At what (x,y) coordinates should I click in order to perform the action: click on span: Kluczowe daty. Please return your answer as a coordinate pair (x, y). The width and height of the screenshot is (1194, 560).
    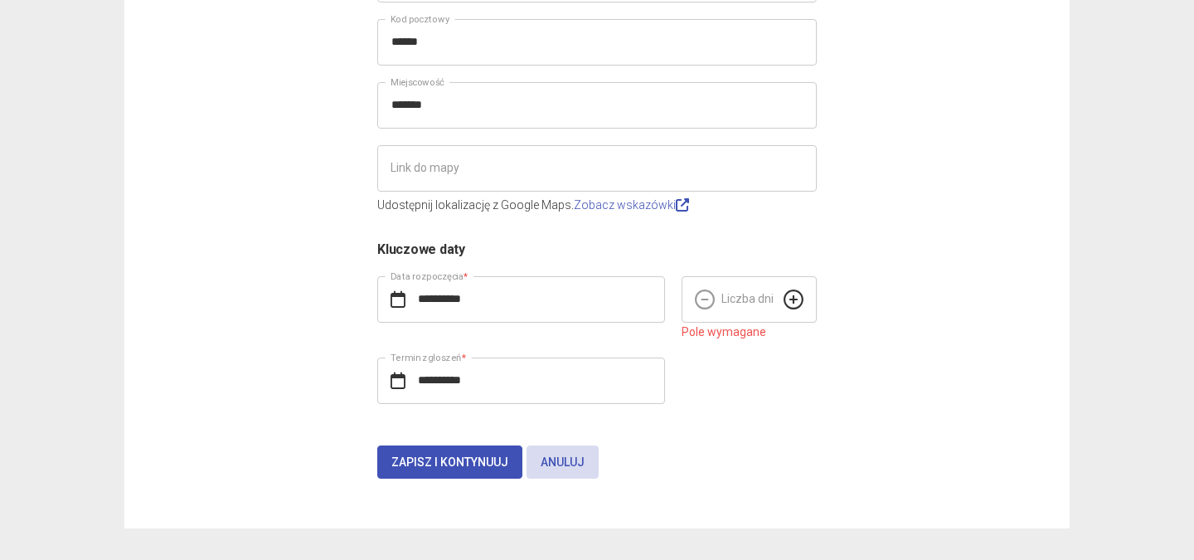
    Looking at the image, I should click on (421, 249).